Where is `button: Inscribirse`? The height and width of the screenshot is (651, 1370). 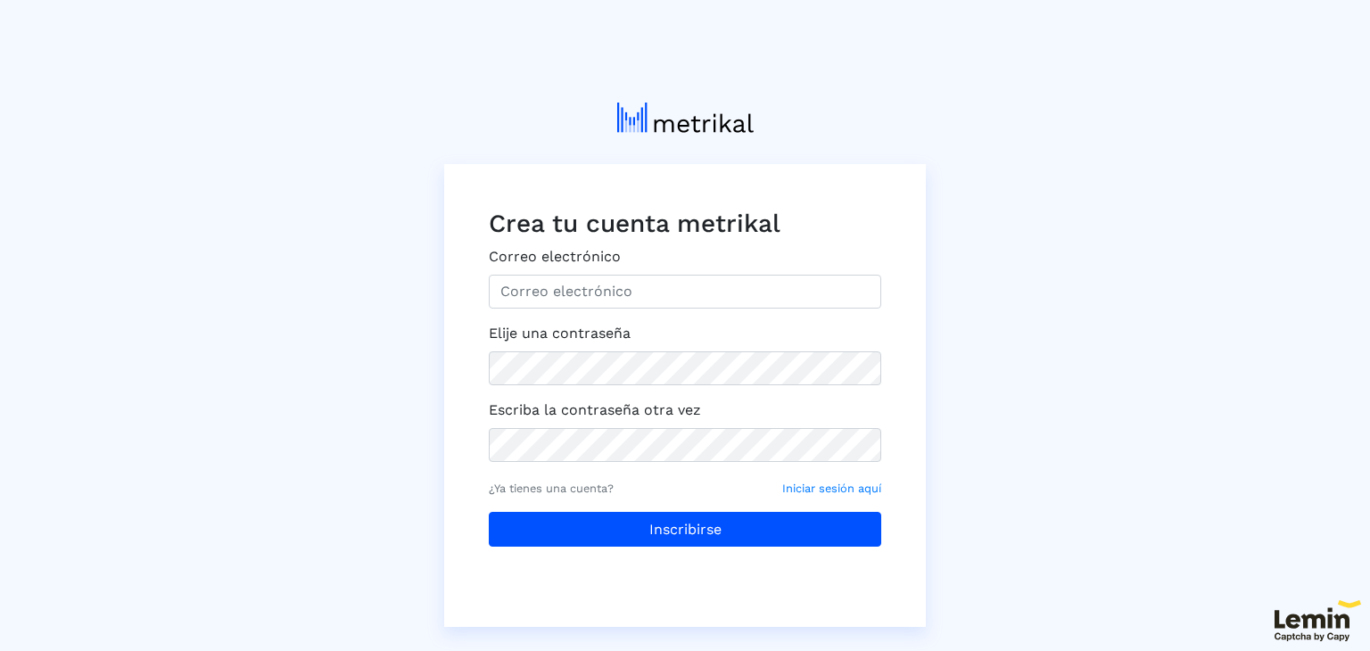 button: Inscribirse is located at coordinates (685, 530).